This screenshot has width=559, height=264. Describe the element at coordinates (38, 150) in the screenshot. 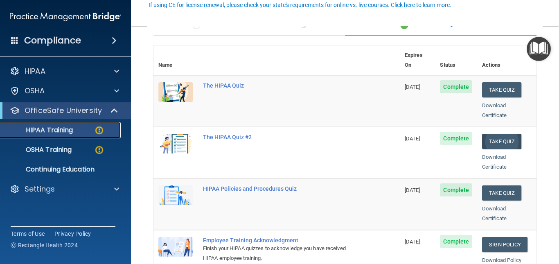

I see `p: OSHA Training` at that location.